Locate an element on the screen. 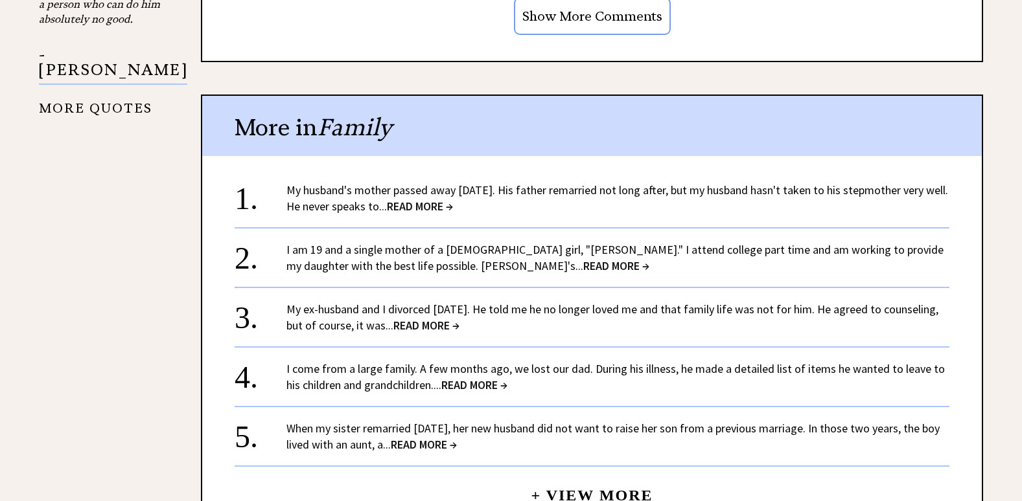  div: 3. is located at coordinates (260, 313).